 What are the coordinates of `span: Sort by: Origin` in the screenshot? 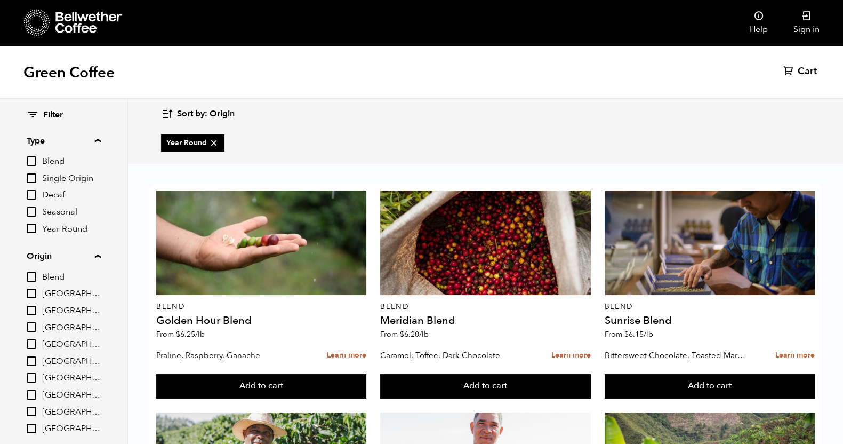 It's located at (206, 114).